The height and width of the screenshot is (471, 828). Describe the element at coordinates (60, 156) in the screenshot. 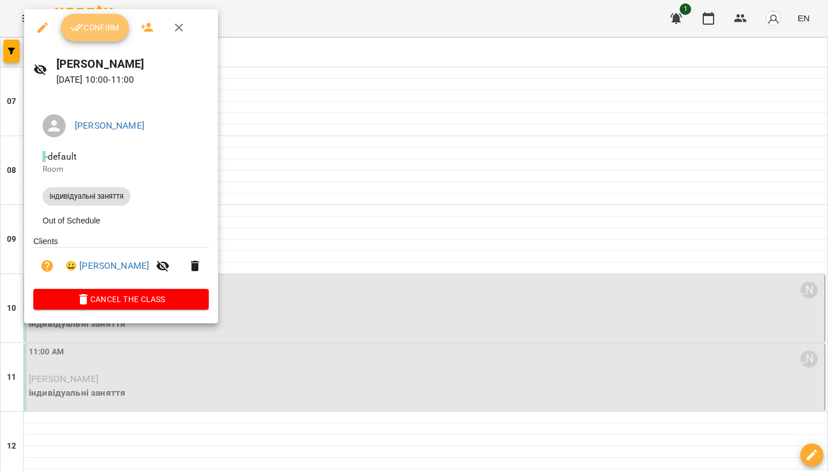

I see `span: - default` at that location.